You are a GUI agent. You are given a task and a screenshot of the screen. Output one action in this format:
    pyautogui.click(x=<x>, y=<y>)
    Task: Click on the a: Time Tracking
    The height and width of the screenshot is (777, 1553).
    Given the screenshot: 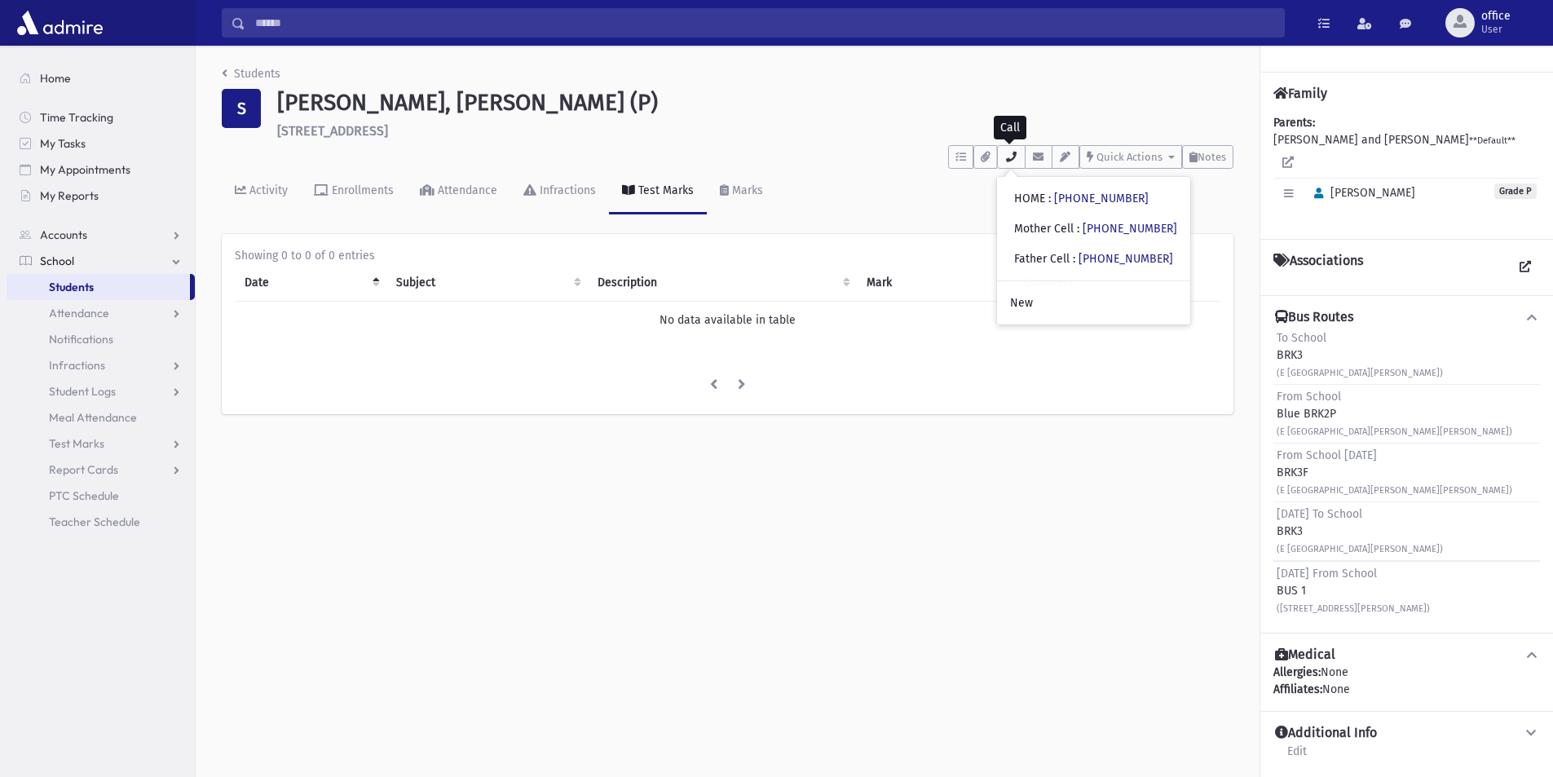 What is the action you would take?
    pyautogui.click(x=100, y=117)
    